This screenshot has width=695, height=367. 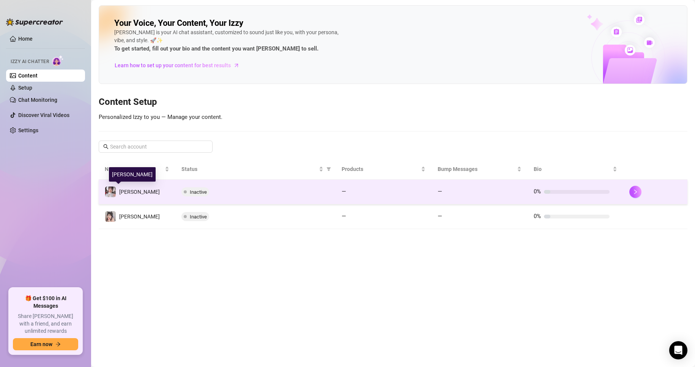 I want to click on img: logo-BBDzfeDw.svg, so click(x=35, y=22).